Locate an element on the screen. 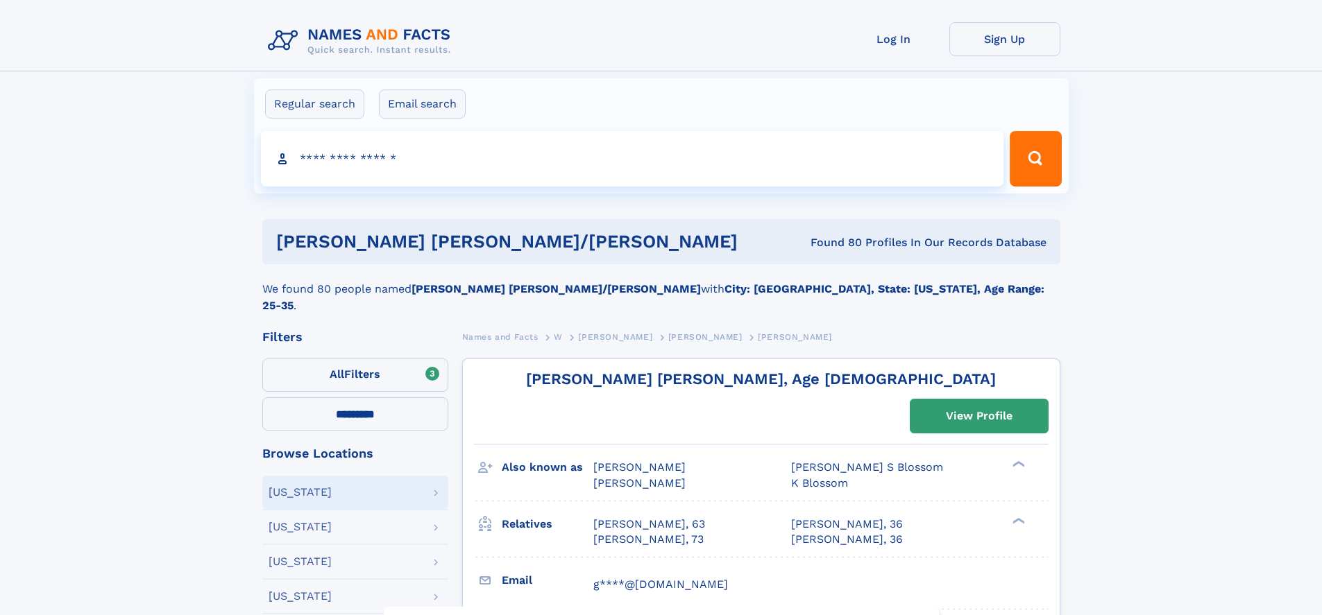 This screenshot has height=615, width=1322. label: Filters is located at coordinates (355, 375).